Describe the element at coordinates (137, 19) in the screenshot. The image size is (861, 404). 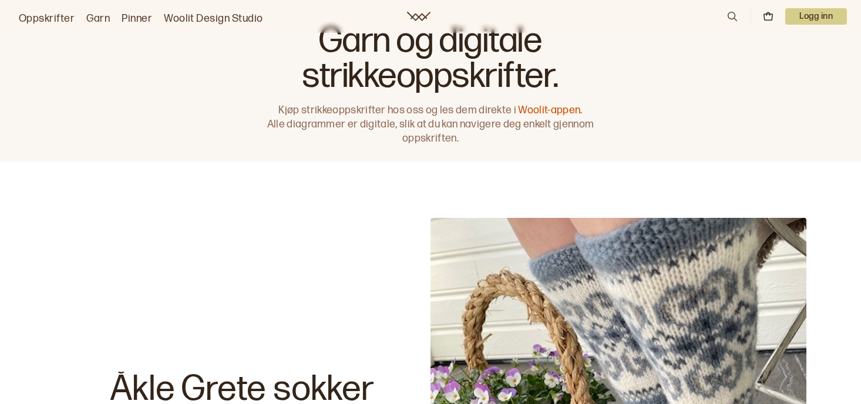
I see `a: Pinner` at that location.